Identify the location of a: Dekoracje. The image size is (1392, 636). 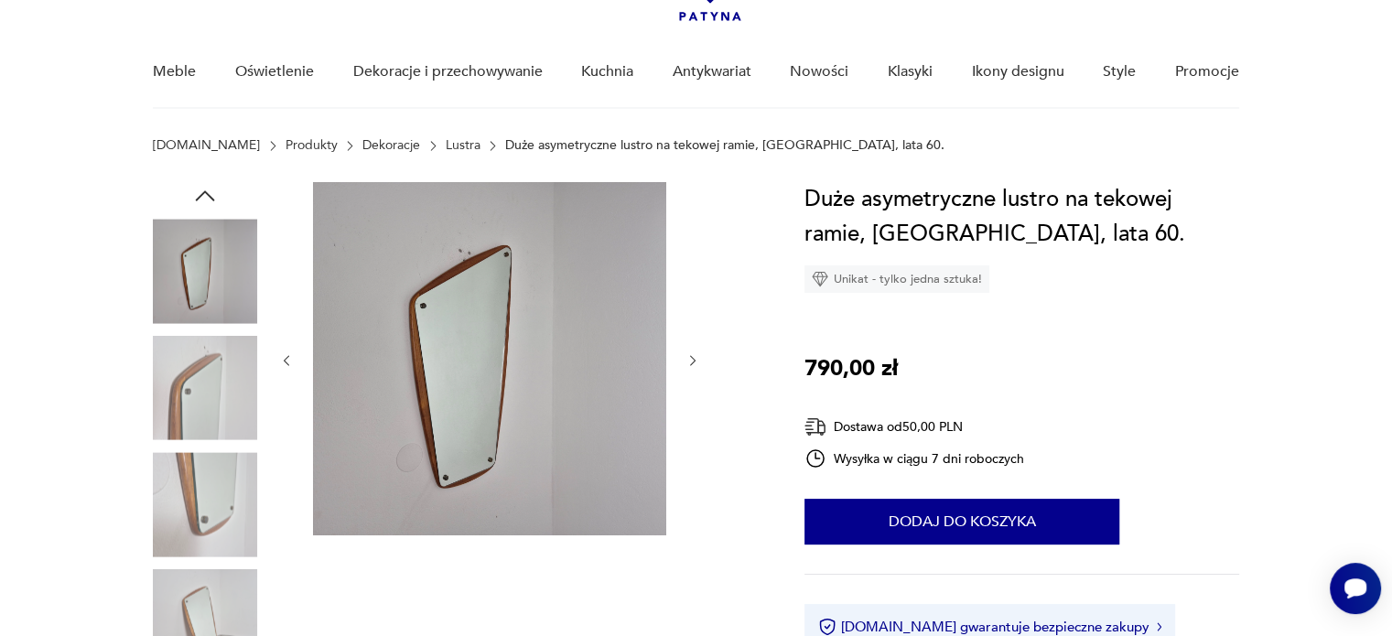
(391, 145).